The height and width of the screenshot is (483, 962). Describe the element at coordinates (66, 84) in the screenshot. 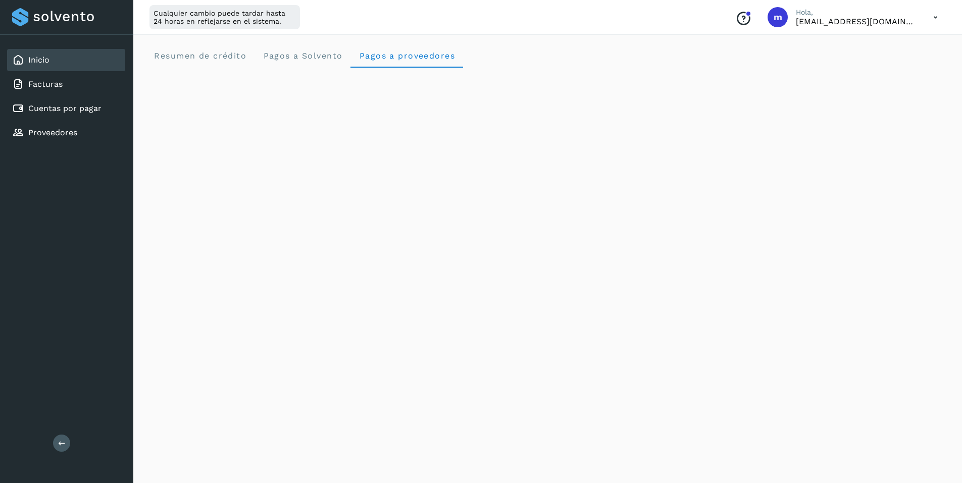

I see `div: Facturas` at that location.